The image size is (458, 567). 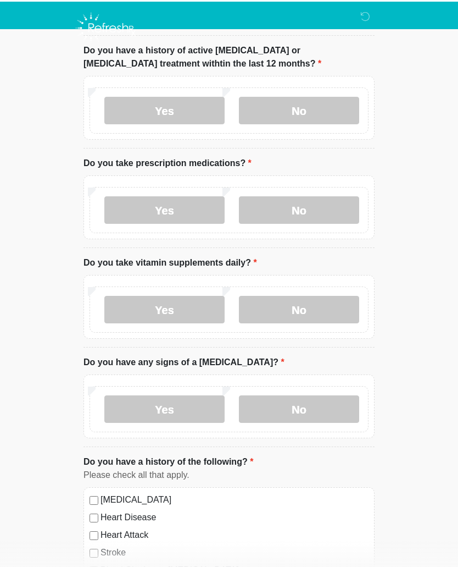 What do you see at coordinates (235, 516) in the screenshot?
I see `label: Heart Disease` at bounding box center [235, 516].